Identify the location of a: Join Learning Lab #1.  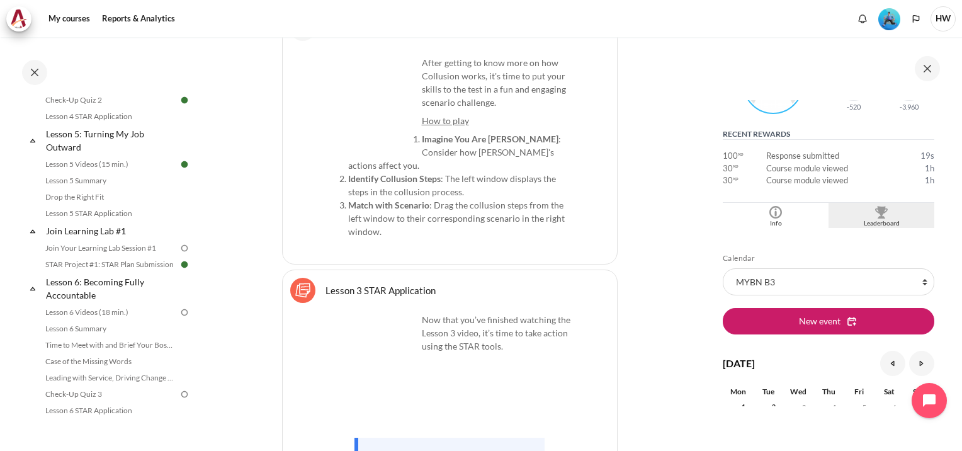
(111, 231).